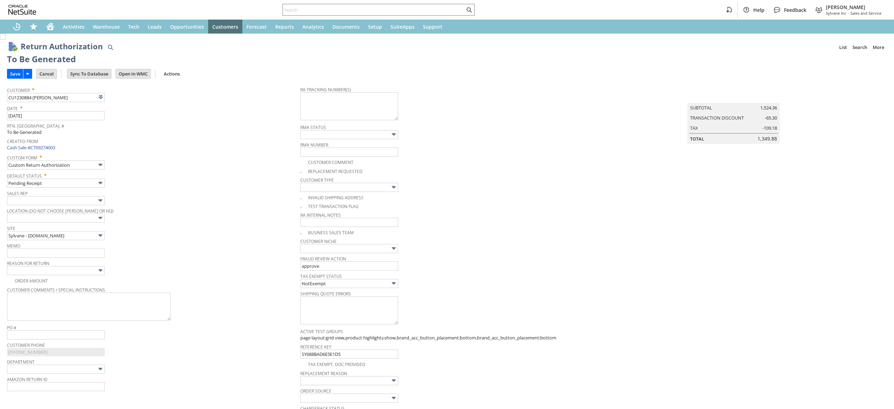  What do you see at coordinates (18, 90) in the screenshot?
I see `a: Customer` at bounding box center [18, 90].